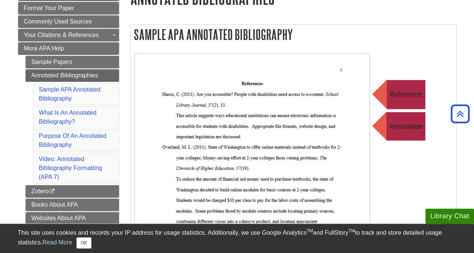 The height and width of the screenshot is (253, 474). I want to click on a: What Is An Annotated Bibliography?, so click(68, 117).